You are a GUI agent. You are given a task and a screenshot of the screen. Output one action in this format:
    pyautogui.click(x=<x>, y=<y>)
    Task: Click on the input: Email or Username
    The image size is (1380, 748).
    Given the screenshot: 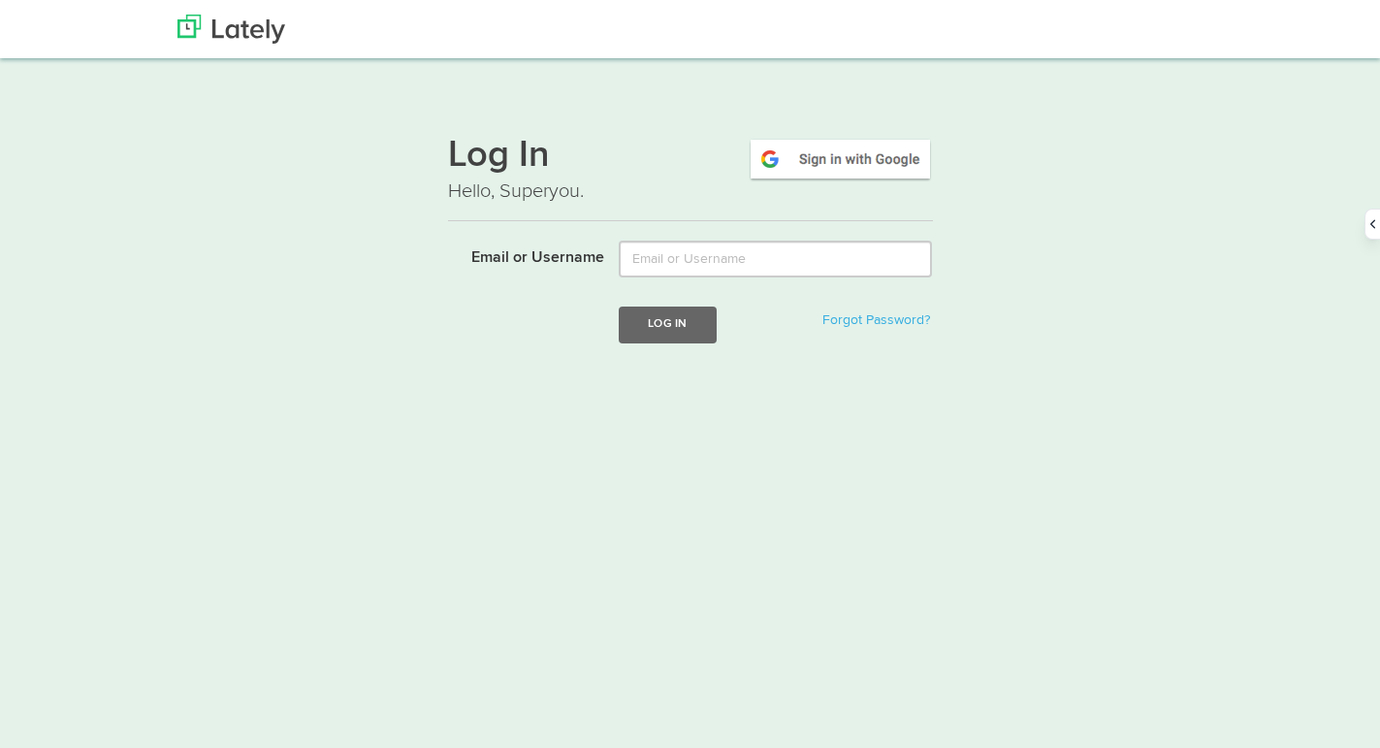 What is the action you would take?
    pyautogui.click(x=775, y=259)
    